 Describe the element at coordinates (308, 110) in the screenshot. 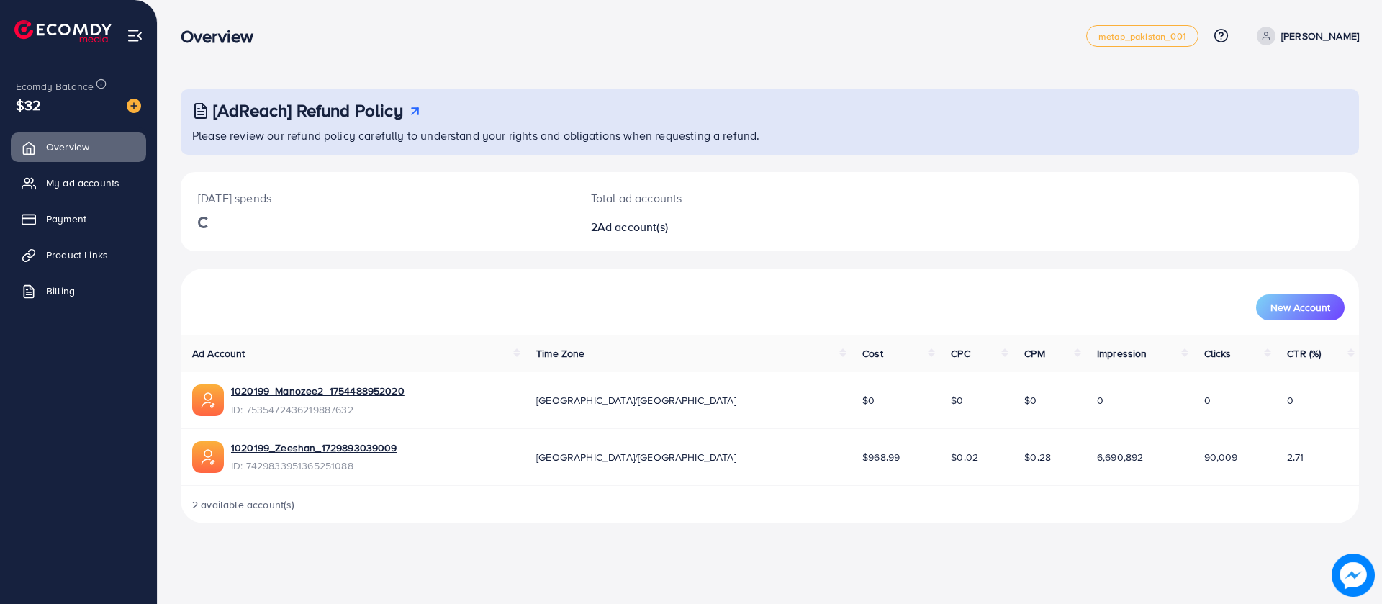

I see `h3: [AdReach] Refund Policy` at that location.